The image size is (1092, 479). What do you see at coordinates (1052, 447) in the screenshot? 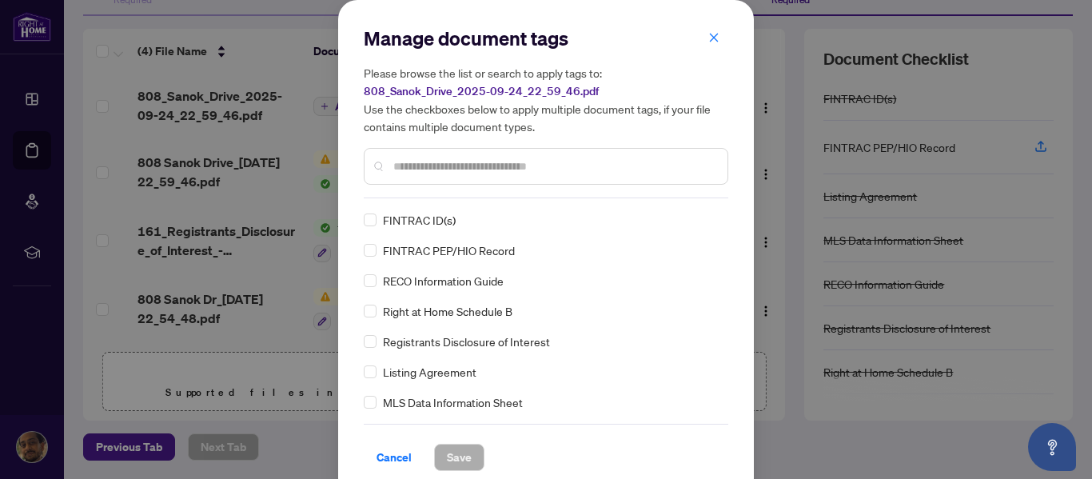
I see `button: Open asap` at bounding box center [1052, 447].